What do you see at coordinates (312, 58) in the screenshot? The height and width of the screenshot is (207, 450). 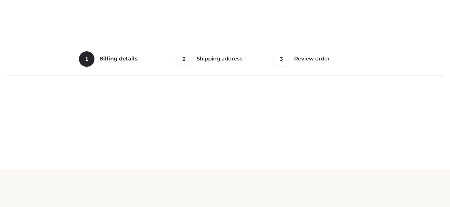 I see `span: Review order` at bounding box center [312, 58].